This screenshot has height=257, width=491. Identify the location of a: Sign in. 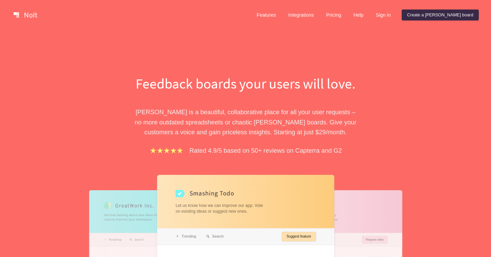
(383, 15).